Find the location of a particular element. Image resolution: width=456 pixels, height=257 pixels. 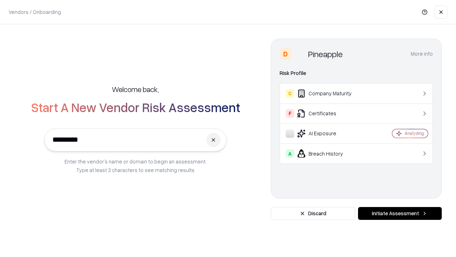

div: Certificates is located at coordinates (328, 113).